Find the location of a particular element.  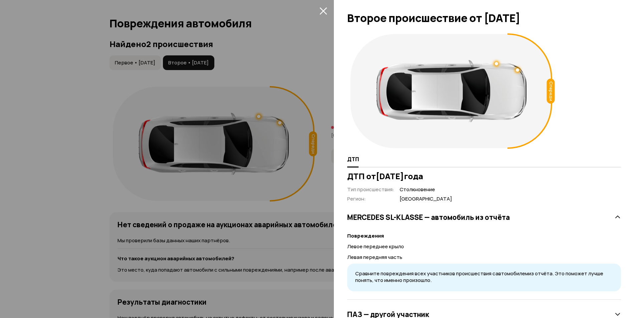

div: Спереди is located at coordinates (551, 91).